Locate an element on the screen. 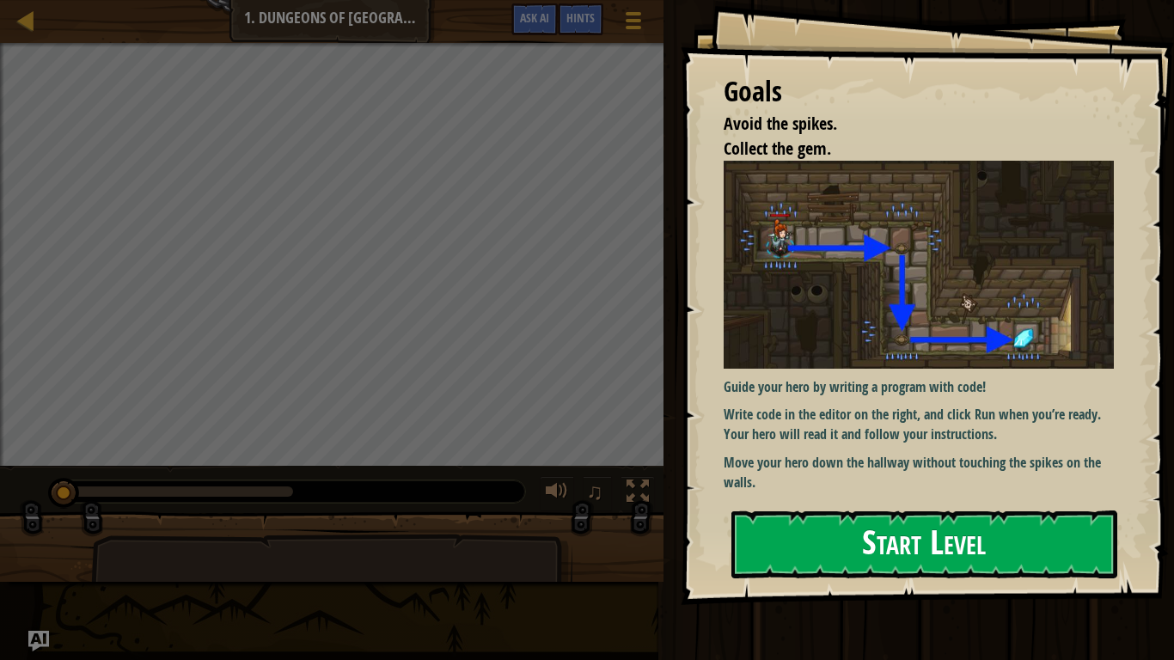 This screenshot has width=1174, height=660. div: Goals is located at coordinates (919, 92).